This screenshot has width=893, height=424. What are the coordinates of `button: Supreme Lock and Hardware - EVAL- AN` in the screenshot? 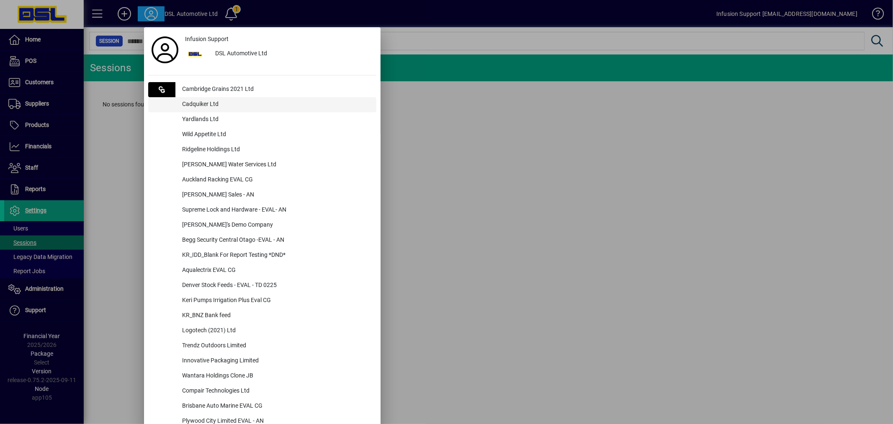 It's located at (262, 210).